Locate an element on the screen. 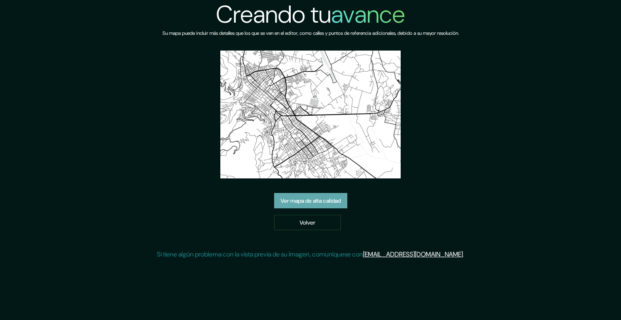 Image resolution: width=621 pixels, height=320 pixels. font: Volver is located at coordinates (307, 222).